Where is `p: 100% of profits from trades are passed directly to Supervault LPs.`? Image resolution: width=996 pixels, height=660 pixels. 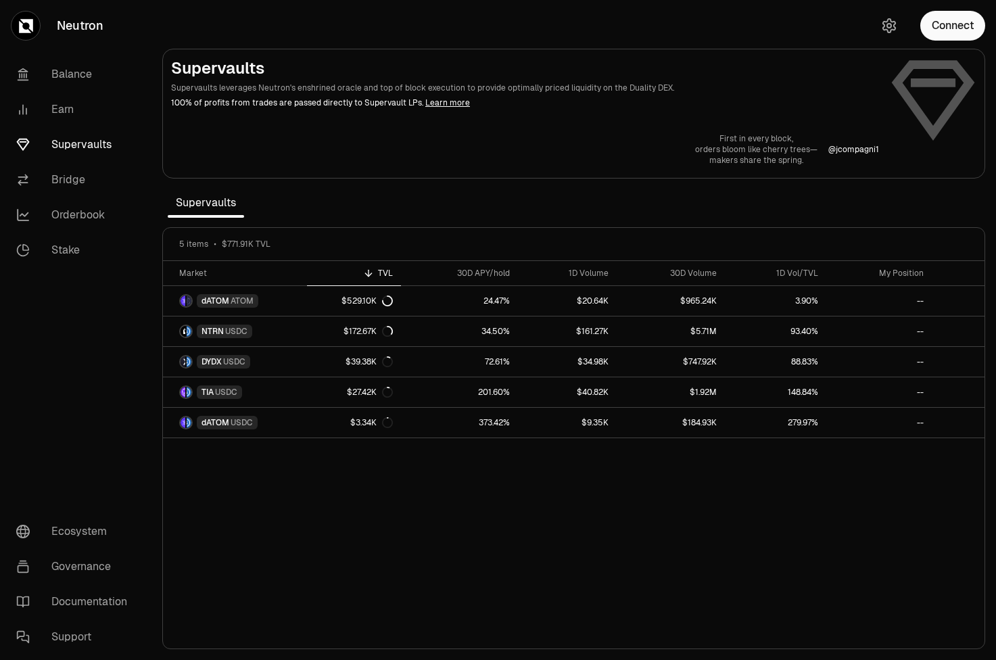
p: 100% of profits from trades are passed directly to Supervault LPs. is located at coordinates (525, 103).